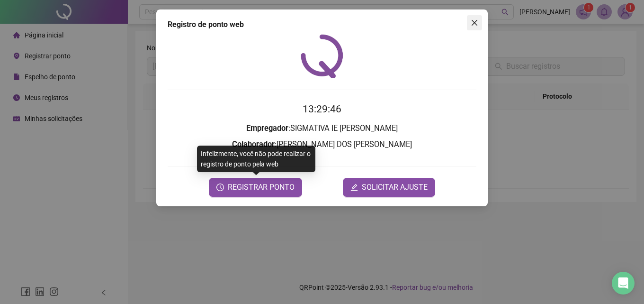 The width and height of the screenshot is (644, 304). I want to click on span: REGISTRAR PONTO, so click(261, 187).